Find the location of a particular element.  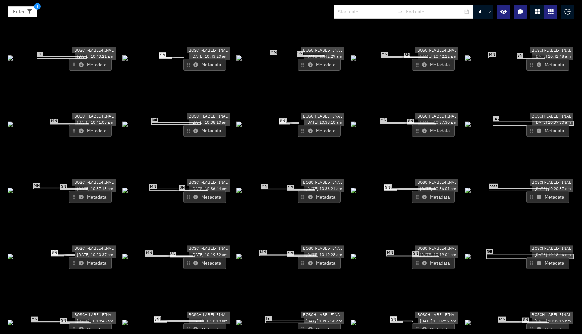

span: logout is located at coordinates (567, 12).